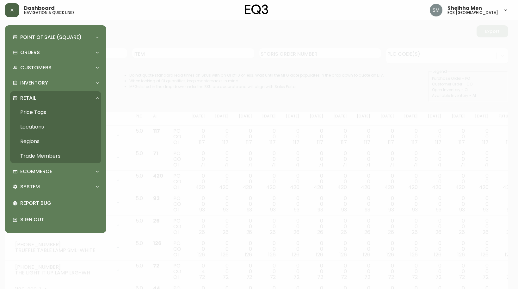  I want to click on a: Locations, so click(56, 127).